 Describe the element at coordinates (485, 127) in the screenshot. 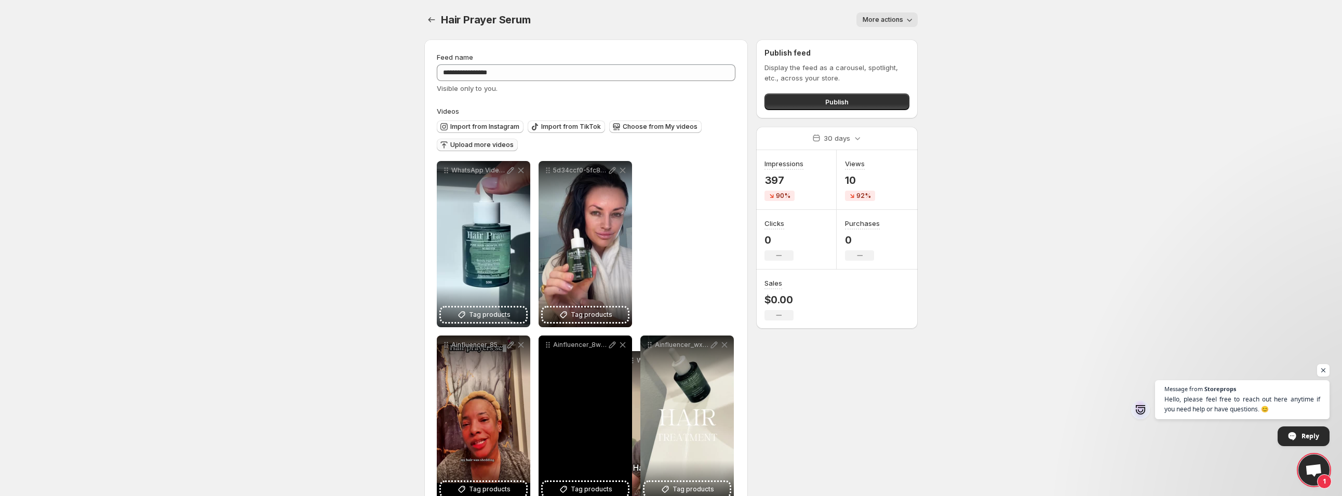

I see `span: Import from Instagram` at that location.